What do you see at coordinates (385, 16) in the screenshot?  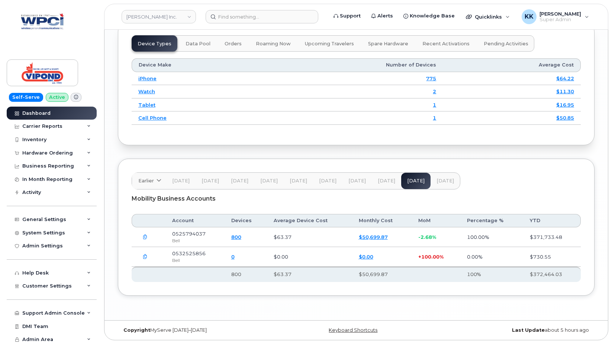 I see `span: Alerts` at bounding box center [385, 16].